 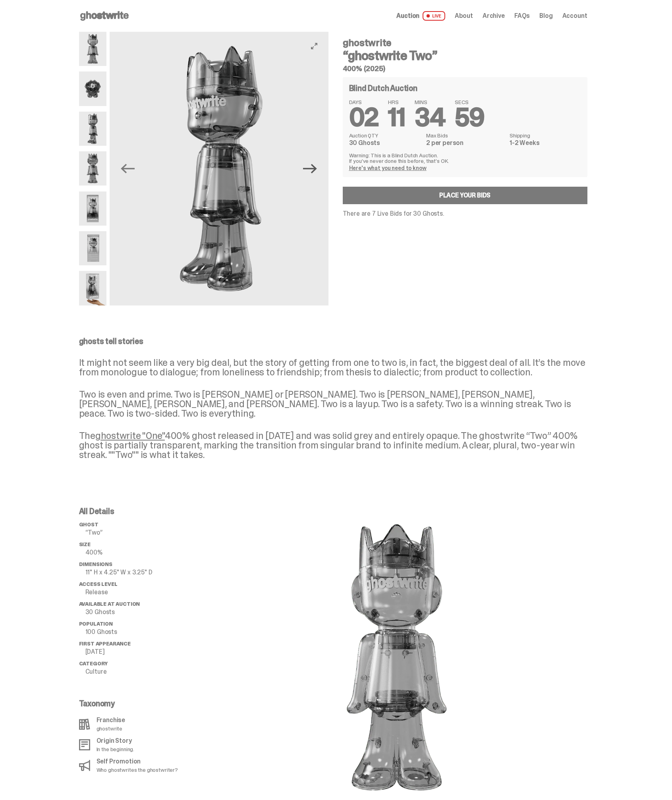 What do you see at coordinates (93, 288) in the screenshot?
I see `img: ghostwrite_Two_Last.png` at bounding box center [93, 288].